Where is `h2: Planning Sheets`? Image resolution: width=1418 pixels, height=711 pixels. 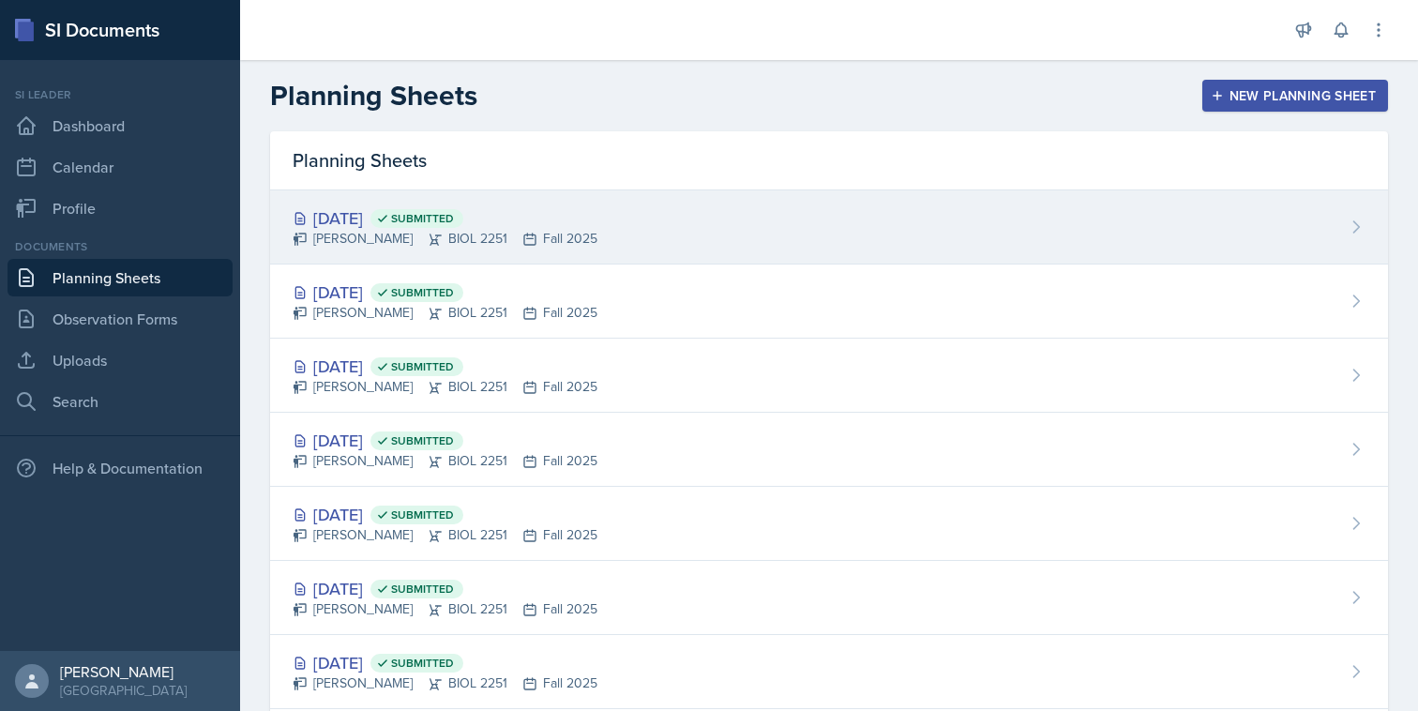 h2: Planning Sheets is located at coordinates (373, 96).